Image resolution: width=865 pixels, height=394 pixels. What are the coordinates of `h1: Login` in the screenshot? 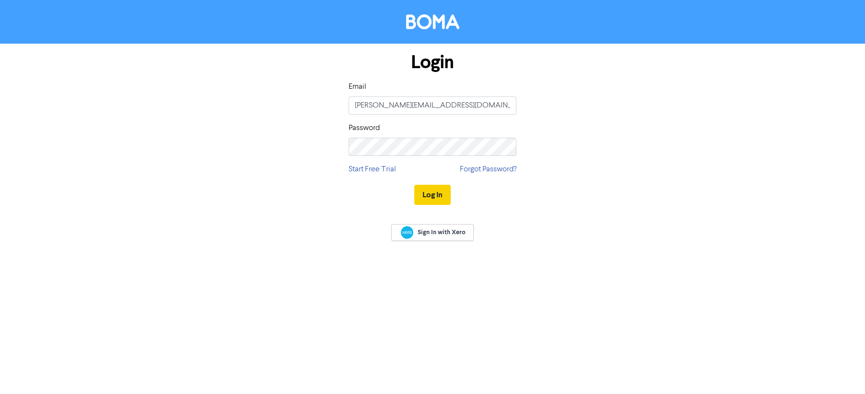 It's located at (433, 62).